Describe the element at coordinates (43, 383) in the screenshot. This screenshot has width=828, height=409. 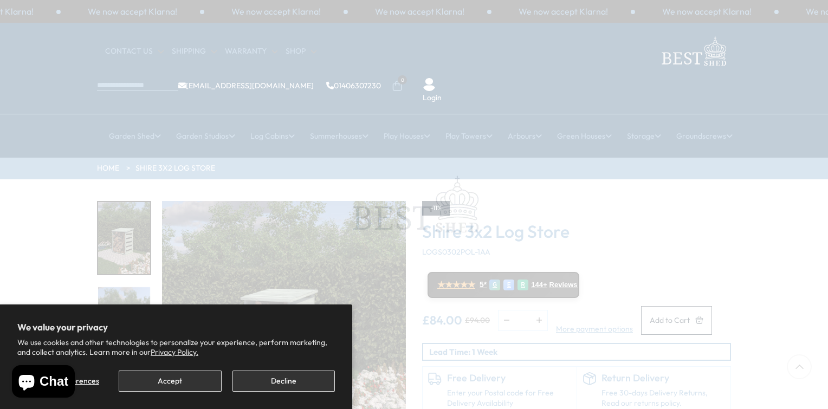
I see `inbox-online-store-chat: Shopify online store chat` at that location.